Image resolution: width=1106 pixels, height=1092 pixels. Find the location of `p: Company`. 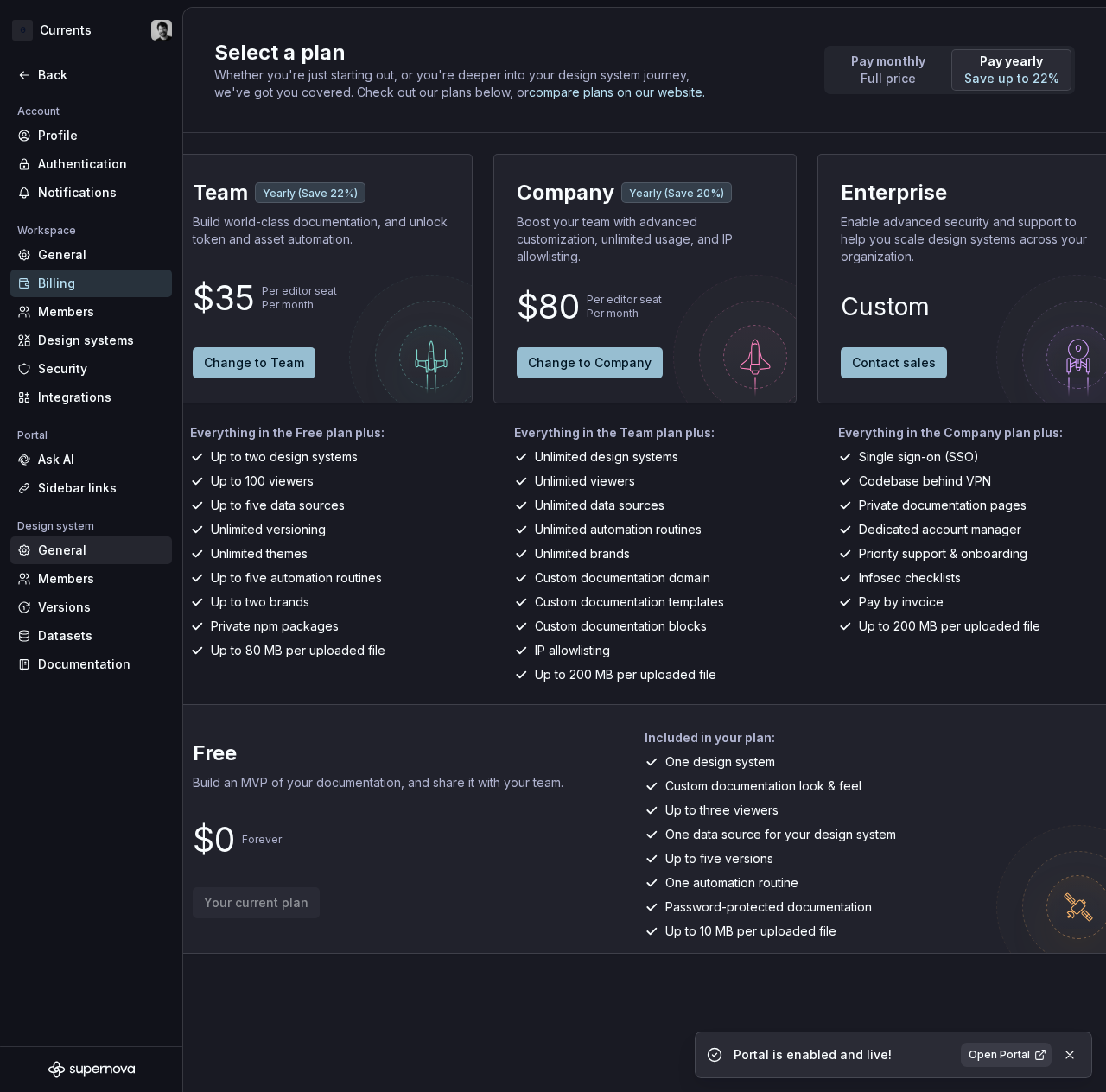

p: Company is located at coordinates (565, 193).